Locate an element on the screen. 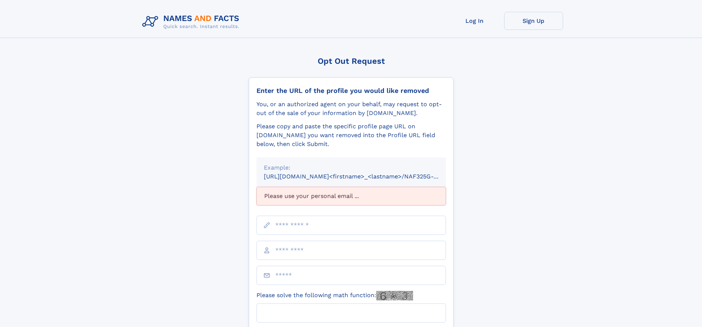  a: Sign Up is located at coordinates (534, 21).